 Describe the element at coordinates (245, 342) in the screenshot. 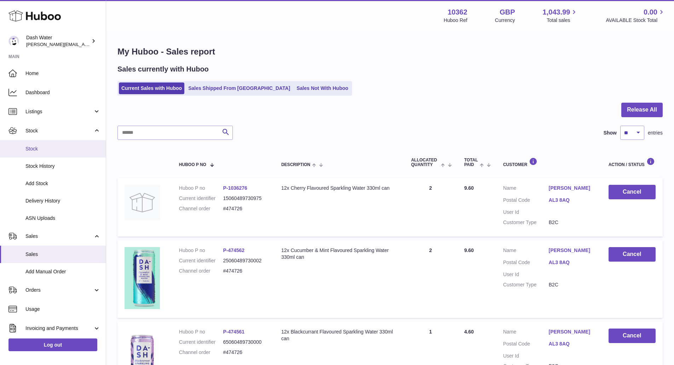

I see `dd: 65060489730000` at that location.